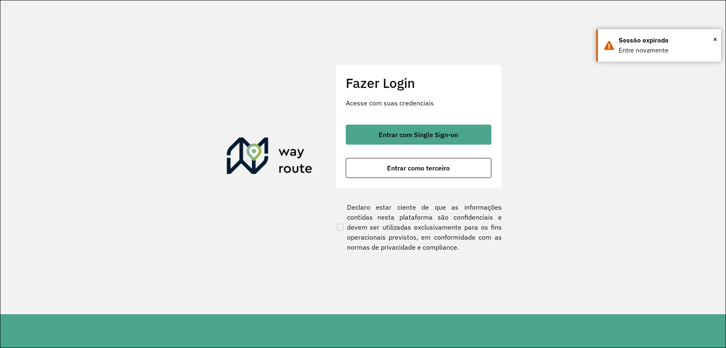 The width and height of the screenshot is (726, 348). I want to click on p: Acesse com suas credenciais, so click(419, 103).